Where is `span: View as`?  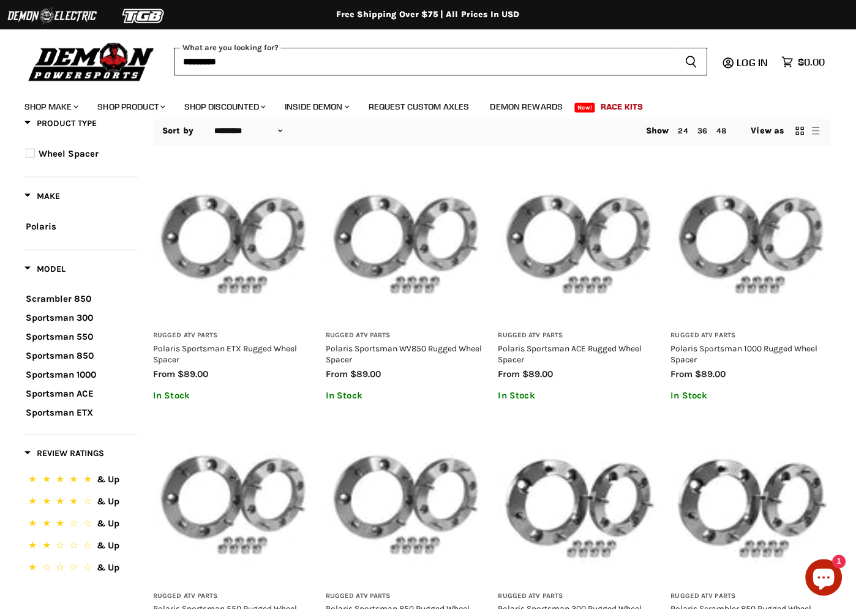
span: View as is located at coordinates (768, 131).